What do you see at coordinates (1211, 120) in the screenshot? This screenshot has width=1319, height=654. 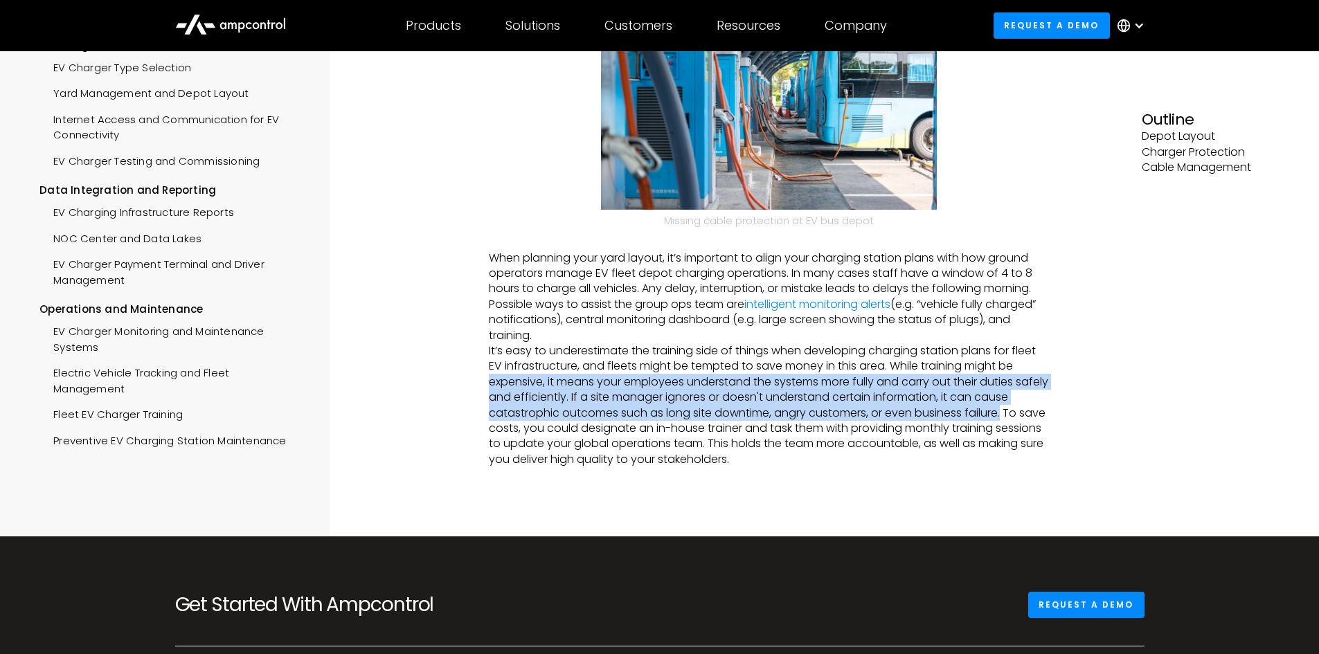 I see `h3: Outline` at bounding box center [1211, 120].